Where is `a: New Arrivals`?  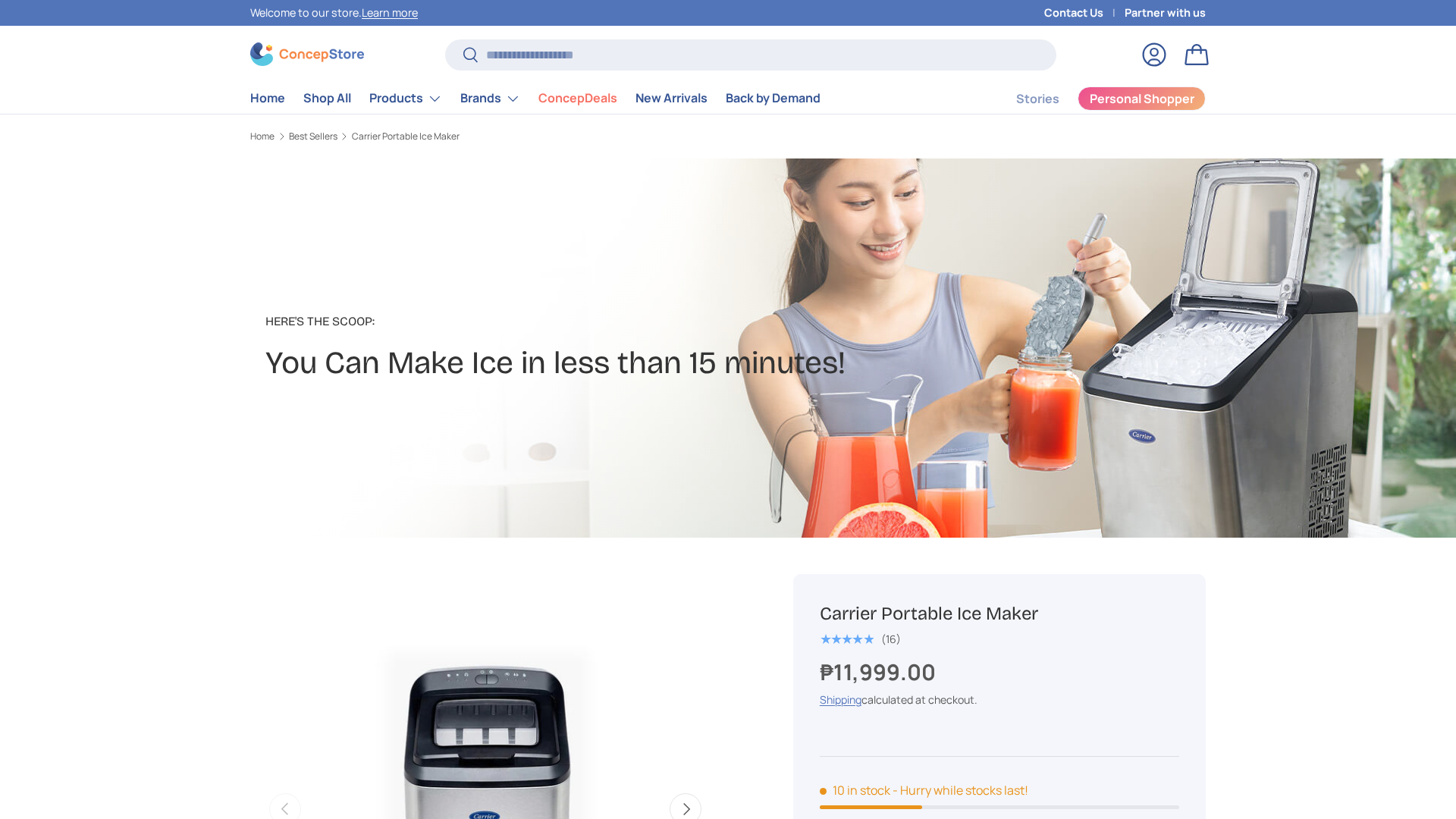 a: New Arrivals is located at coordinates (671, 98).